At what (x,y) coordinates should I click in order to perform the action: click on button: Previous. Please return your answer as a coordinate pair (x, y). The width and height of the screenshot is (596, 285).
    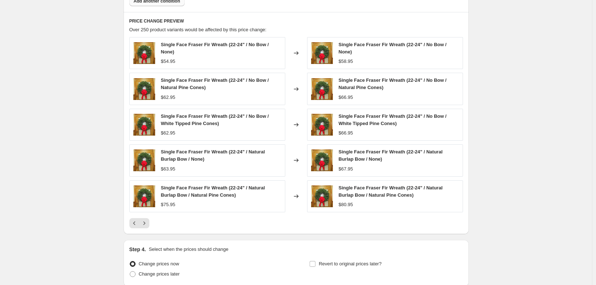
    Looking at the image, I should click on (135, 223).